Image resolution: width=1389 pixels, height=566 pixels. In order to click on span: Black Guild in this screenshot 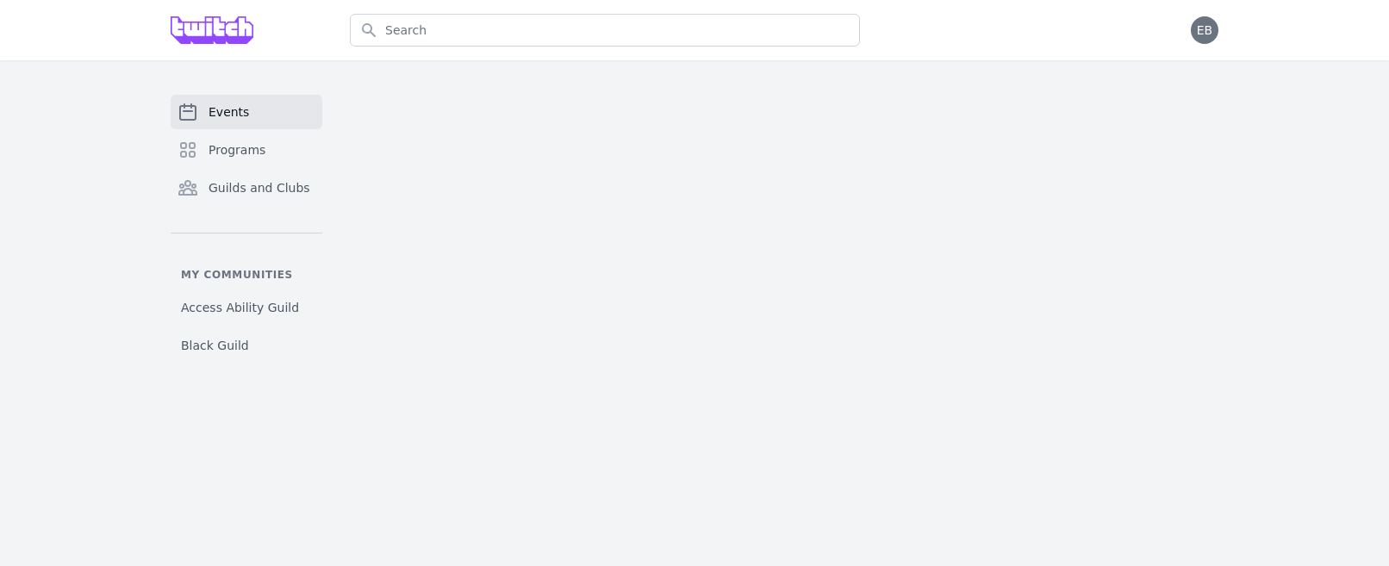, I will do `click(215, 345)`.